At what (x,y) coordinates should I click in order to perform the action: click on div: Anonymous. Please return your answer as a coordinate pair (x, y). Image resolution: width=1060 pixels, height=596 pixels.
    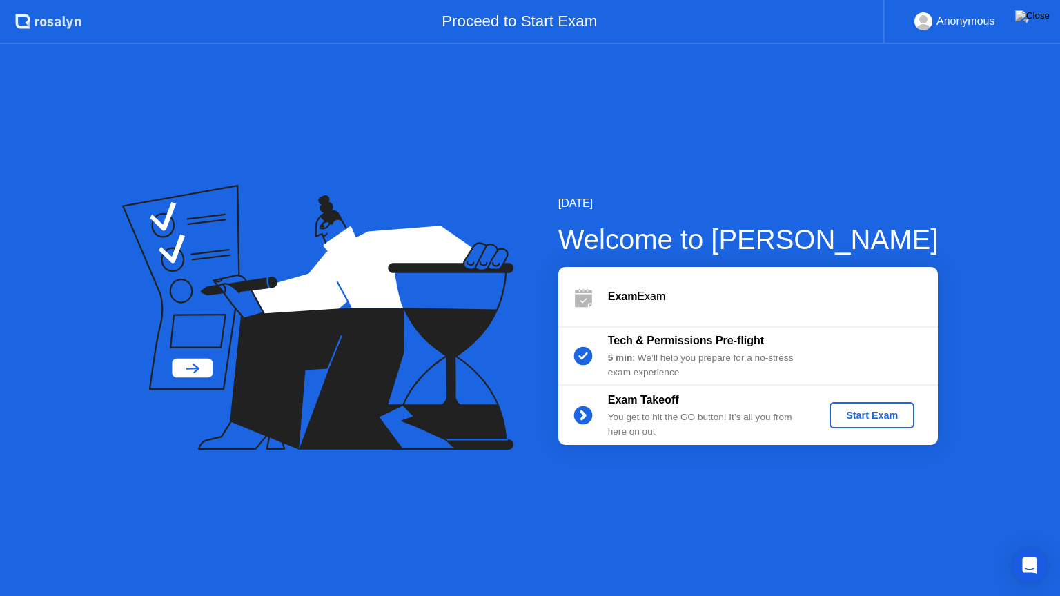
    Looking at the image, I should click on (965, 21).